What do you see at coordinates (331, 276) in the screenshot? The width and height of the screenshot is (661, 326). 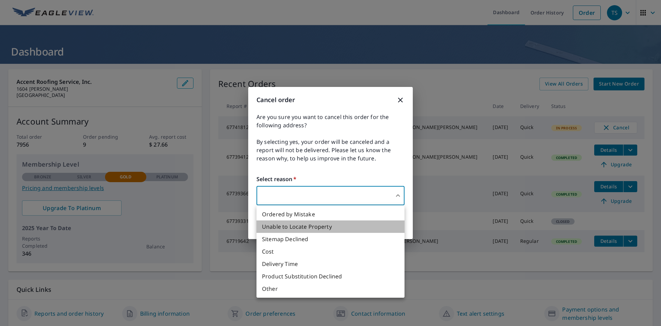 I see `li: Product Substitution Declined` at bounding box center [331, 276].